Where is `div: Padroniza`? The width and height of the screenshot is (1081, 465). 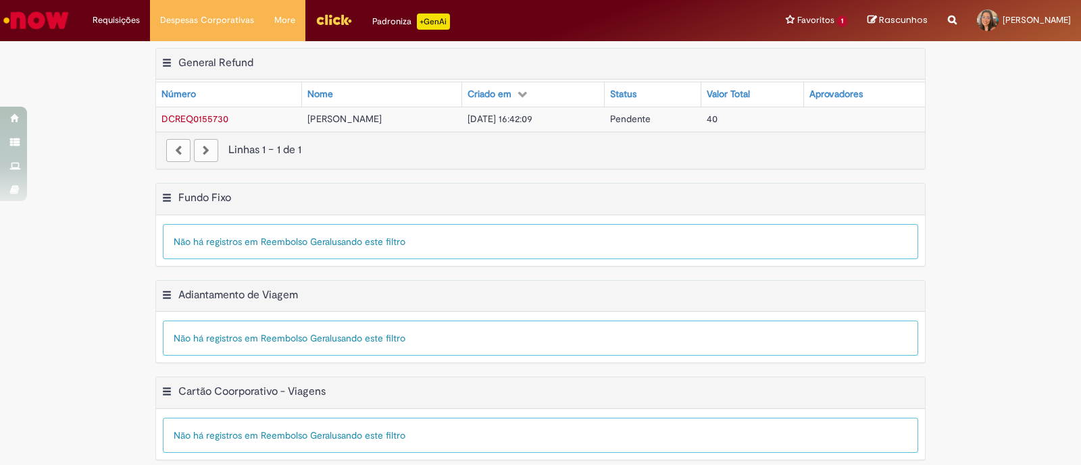
div: Padroniza is located at coordinates (411, 22).